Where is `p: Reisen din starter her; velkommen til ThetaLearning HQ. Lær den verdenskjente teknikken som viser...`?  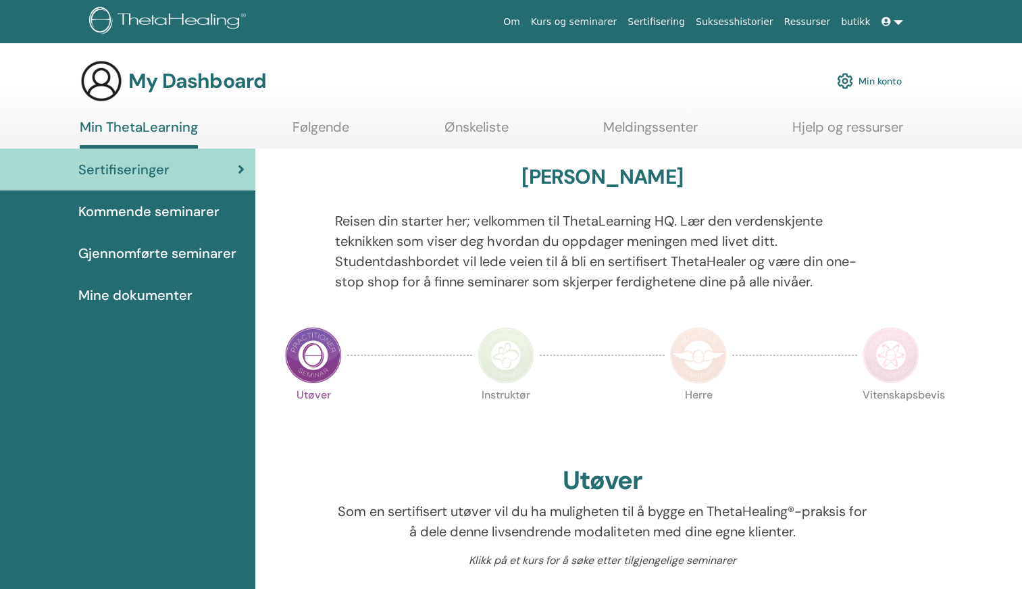 p: Reisen din starter her; velkommen til ThetaLearning HQ. Lær den verdenskjente teknikken som viser... is located at coordinates (602, 251).